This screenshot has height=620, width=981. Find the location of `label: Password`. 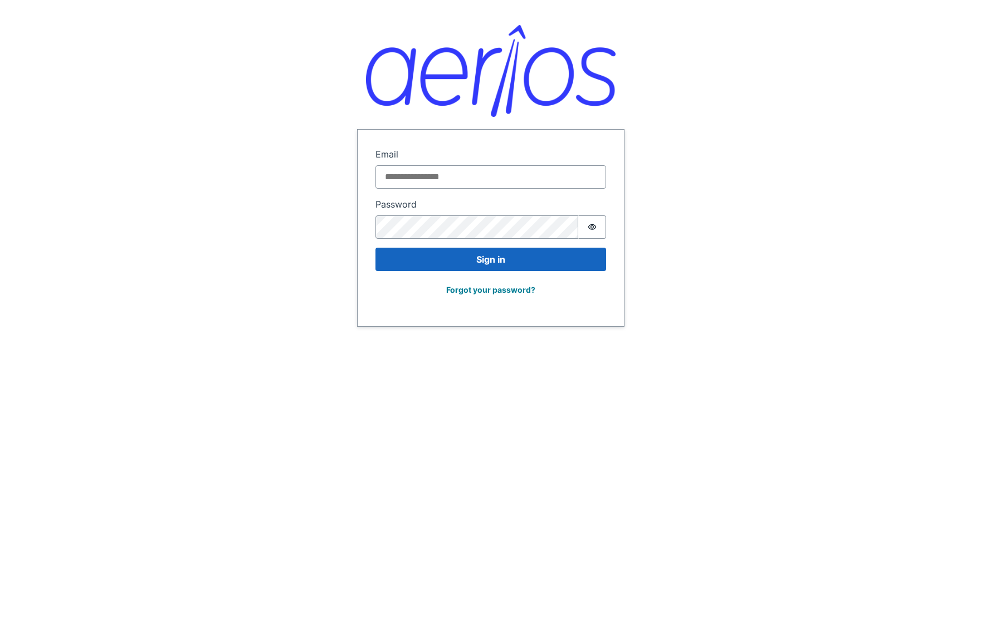

label: Password is located at coordinates (491, 204).